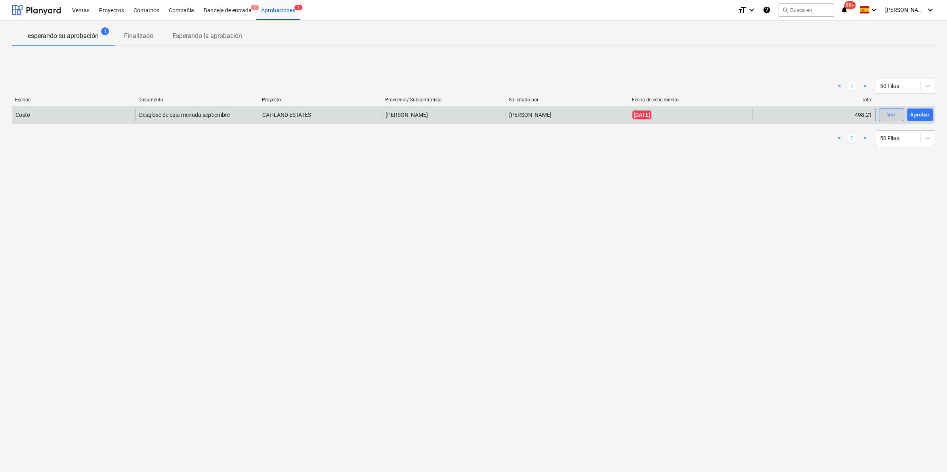  Describe the element at coordinates (891, 115) in the screenshot. I see `button: Ver` at that location.